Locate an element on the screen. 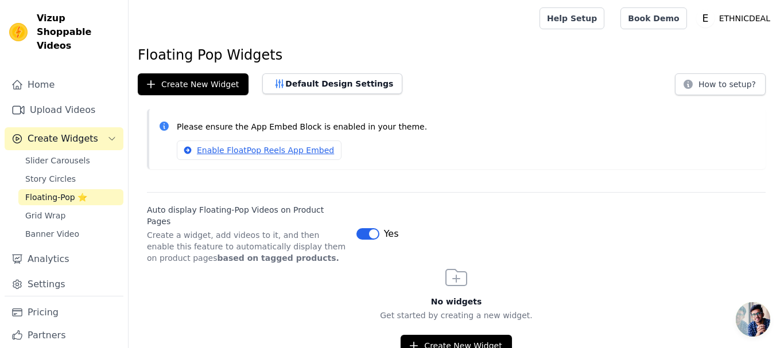 The height and width of the screenshot is (348, 784). span: Grid Wrap is located at coordinates (45, 216).